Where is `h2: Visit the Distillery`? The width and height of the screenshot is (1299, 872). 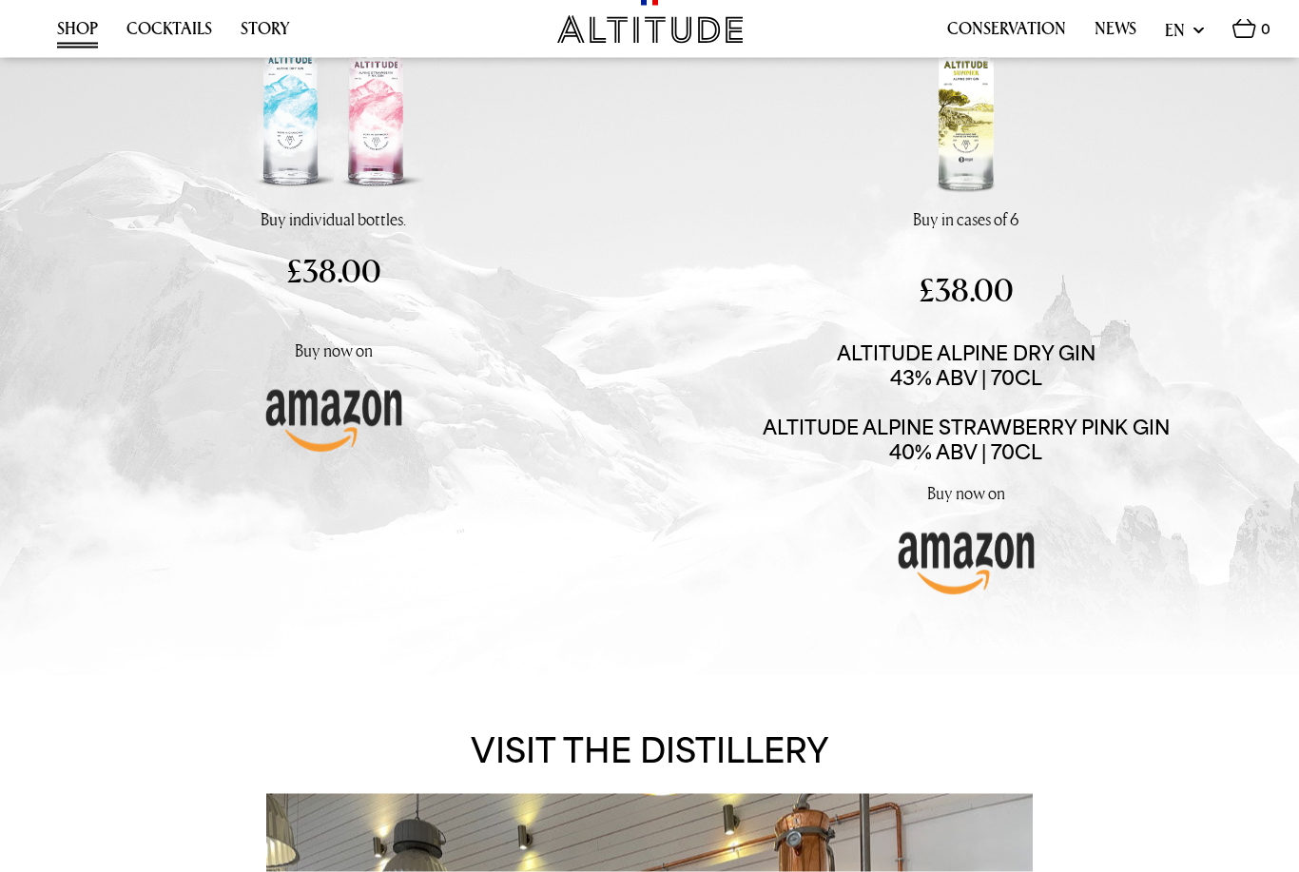 h2: Visit the Distillery is located at coordinates (650, 751).